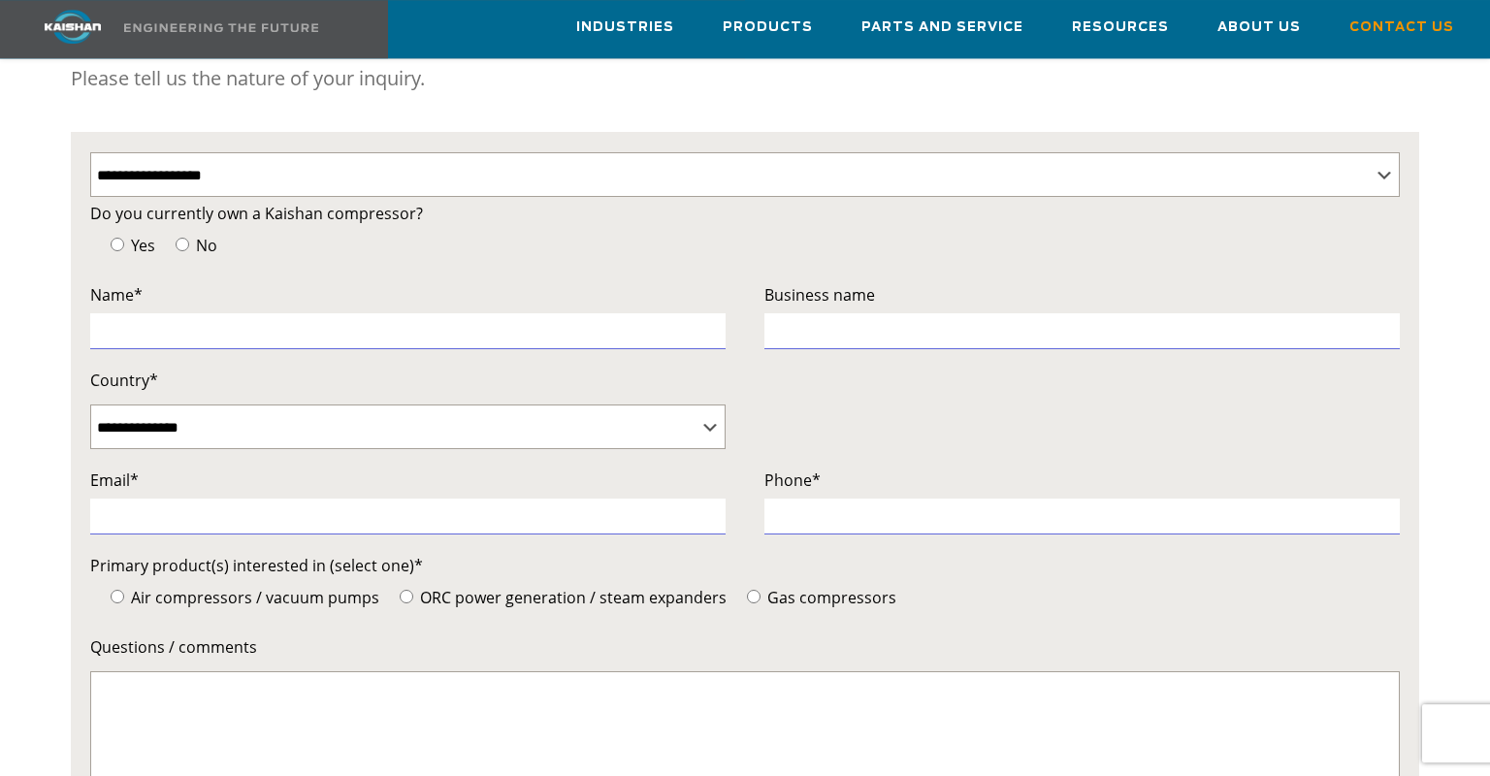  Describe the element at coordinates (744, 647) in the screenshot. I see `label: Questions / comments` at that location.